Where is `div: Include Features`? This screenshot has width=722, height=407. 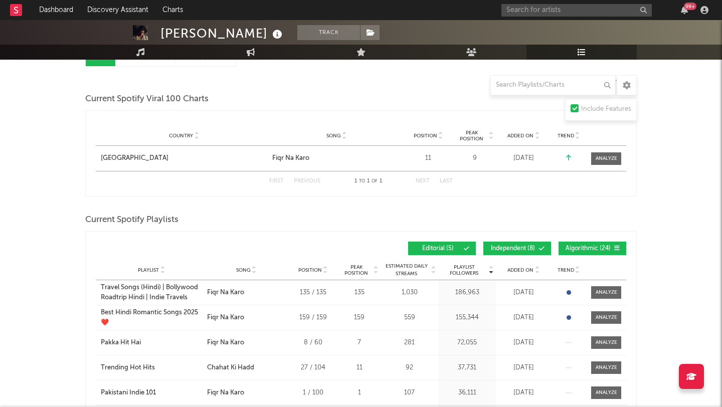 div: Include Features is located at coordinates (606, 109).